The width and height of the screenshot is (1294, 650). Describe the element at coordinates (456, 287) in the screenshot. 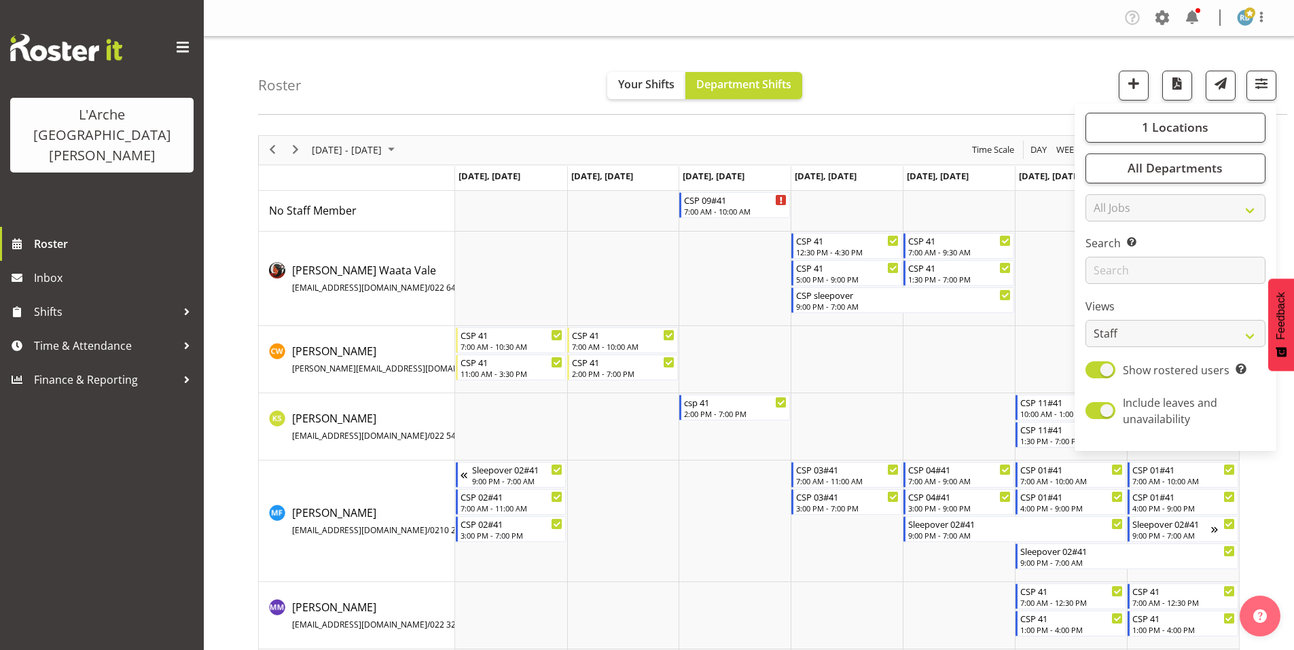

I see `span: 022 643 1502` at that location.